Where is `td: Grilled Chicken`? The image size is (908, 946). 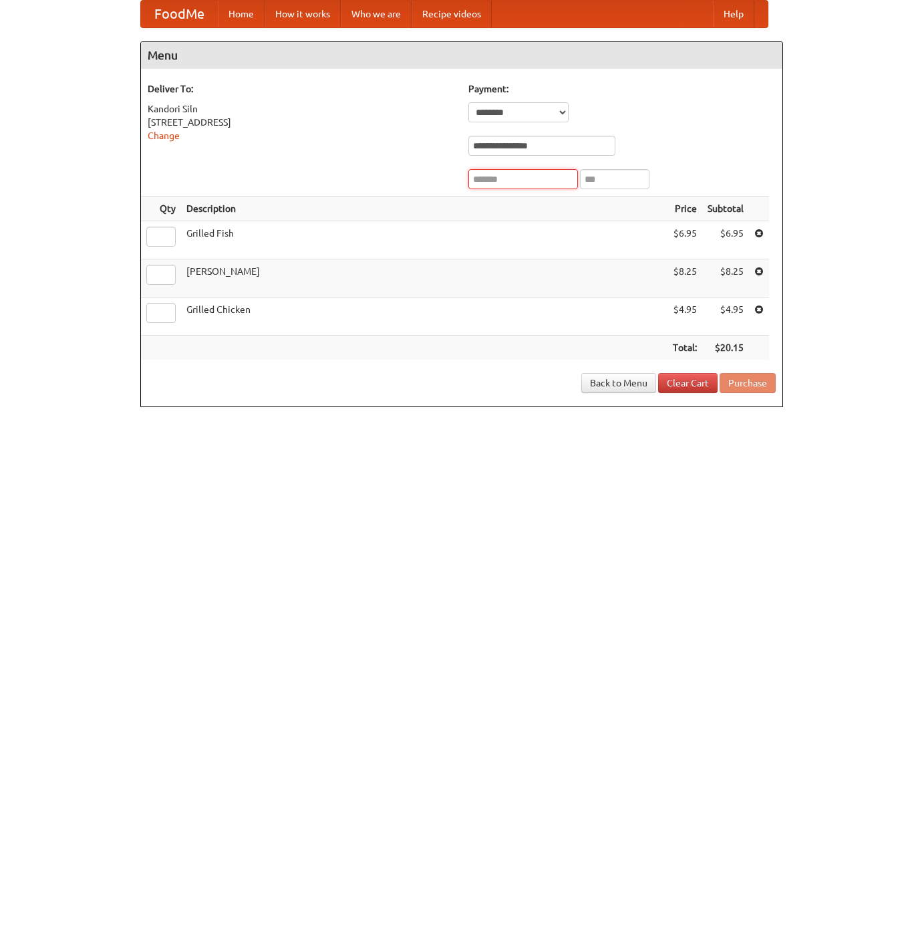
td: Grilled Chicken is located at coordinates (424, 316).